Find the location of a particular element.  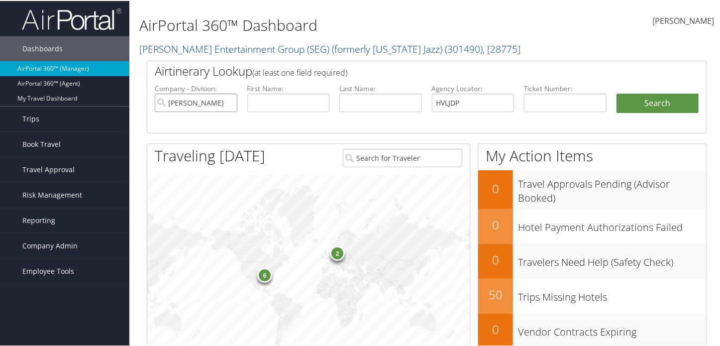

label: Last Name: is located at coordinates (381, 88).